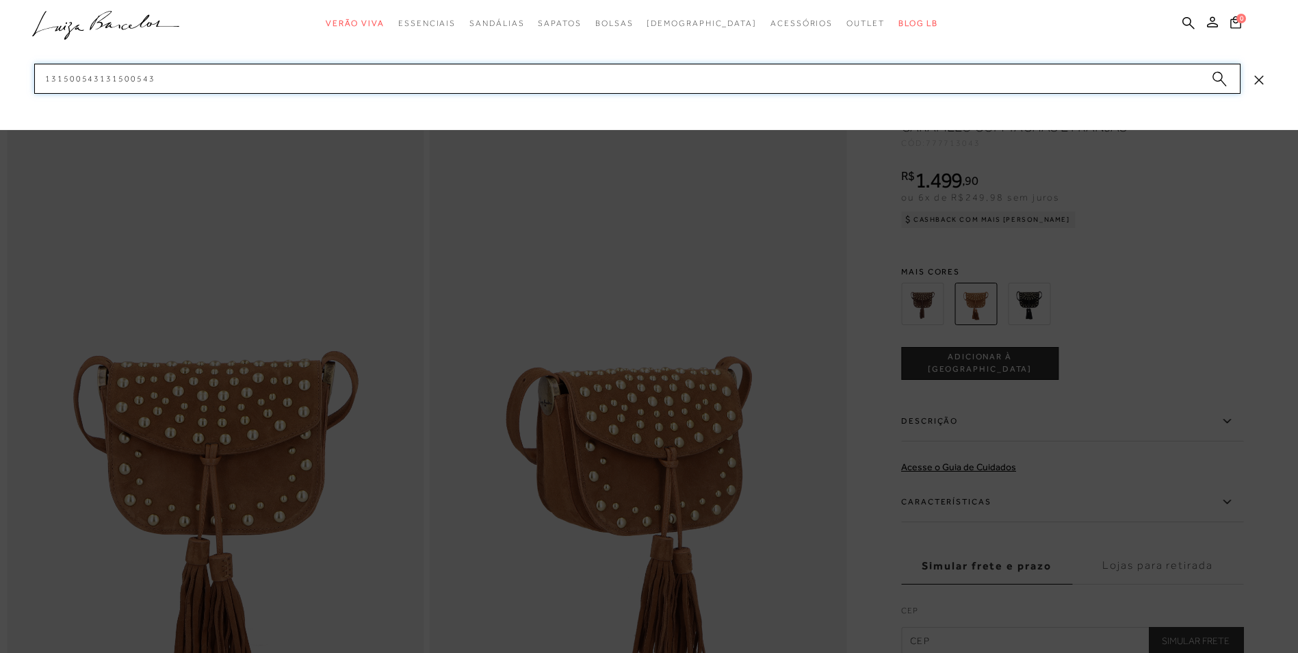 The image size is (1298, 653). What do you see at coordinates (1236, 24) in the screenshot?
I see `button: 0` at bounding box center [1236, 24].